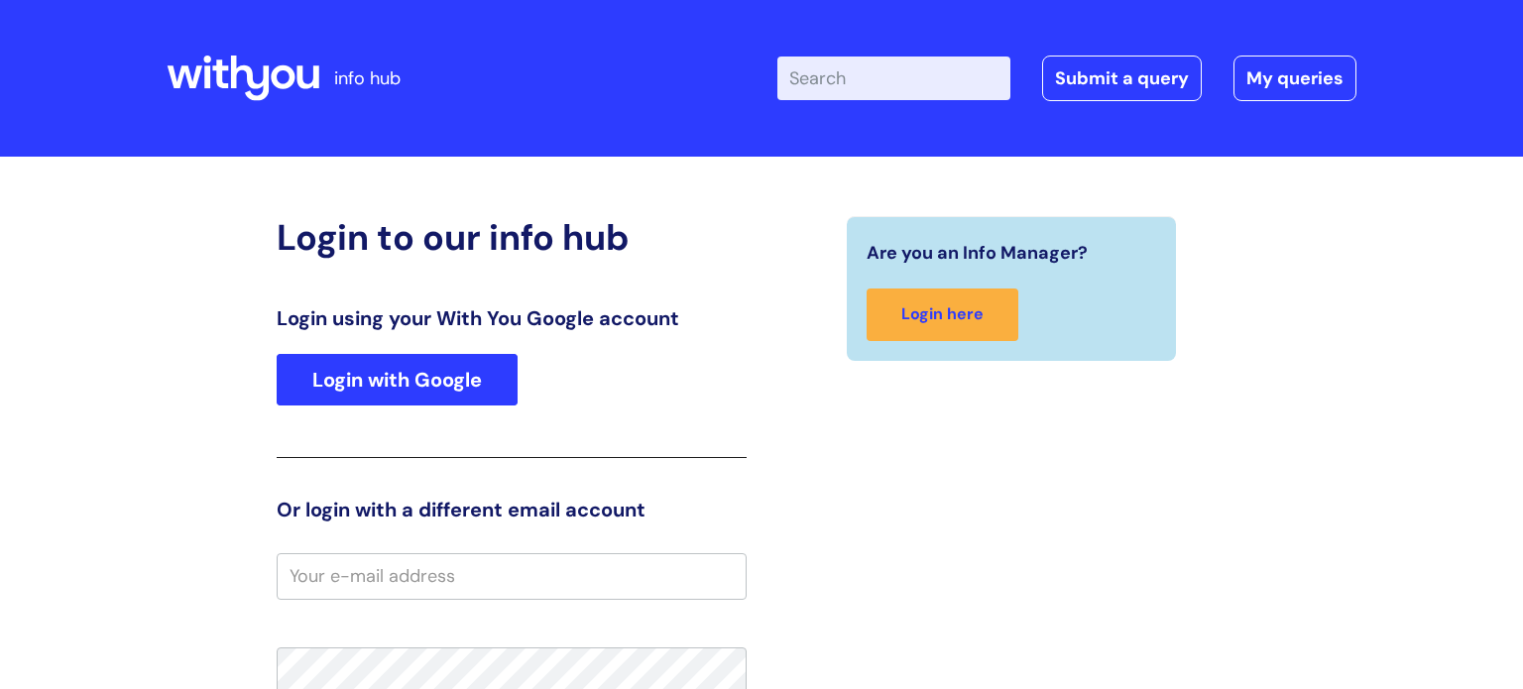 The image size is (1523, 689). Describe the element at coordinates (397, 380) in the screenshot. I see `a: Login with Google` at that location.